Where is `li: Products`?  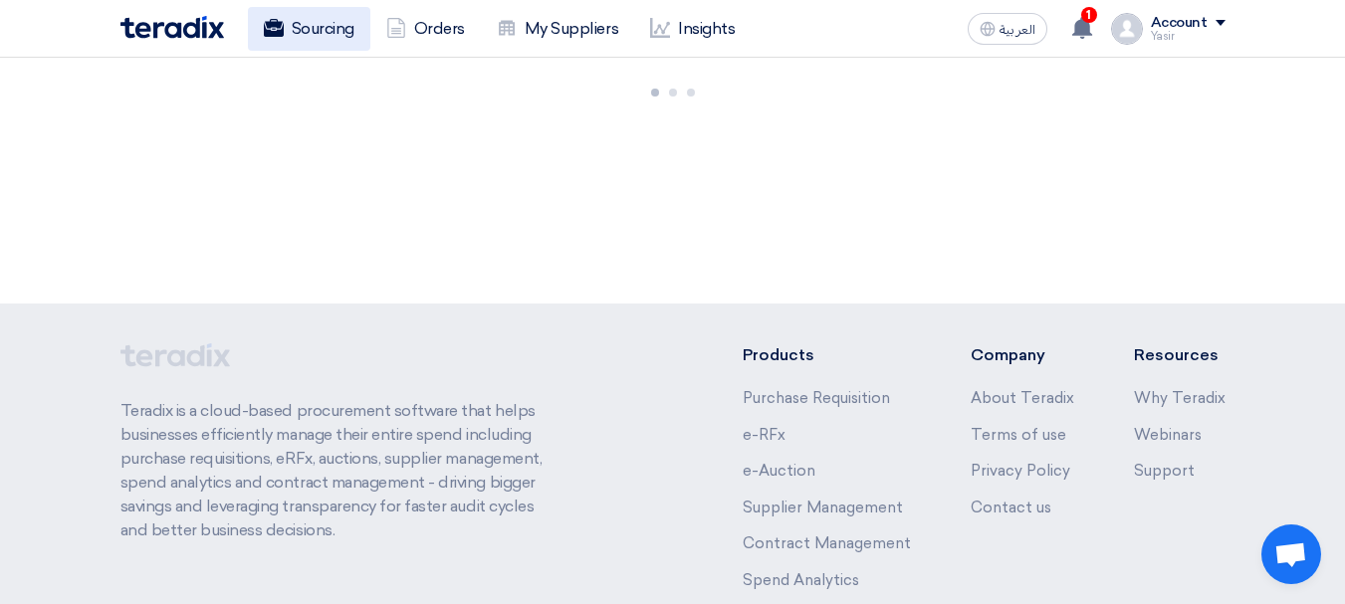 li: Products is located at coordinates (826, 355).